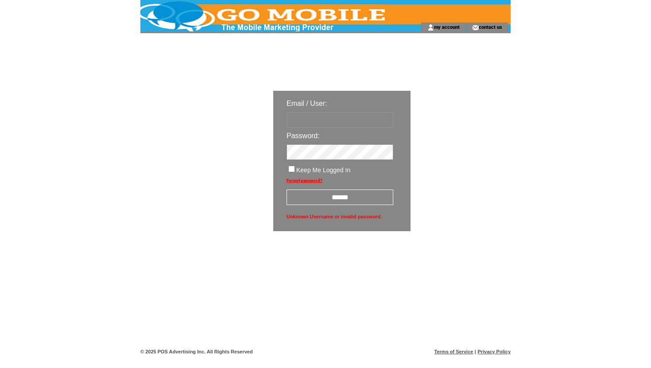 This screenshot has width=651, height=368. Describe the element at coordinates (304, 180) in the screenshot. I see `a: Forgot password?` at that location.